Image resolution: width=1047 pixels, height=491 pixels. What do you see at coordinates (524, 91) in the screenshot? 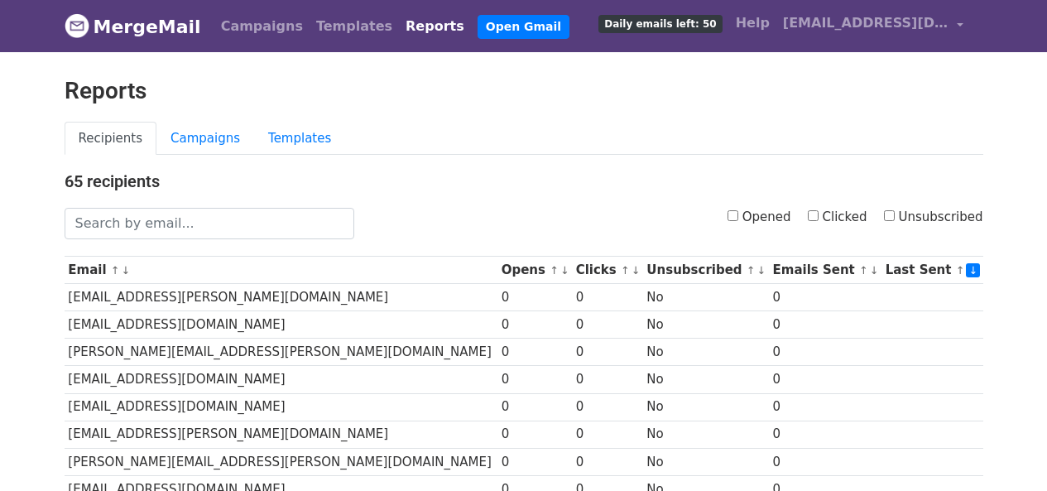
I see `h2: Reports` at bounding box center [524, 91].